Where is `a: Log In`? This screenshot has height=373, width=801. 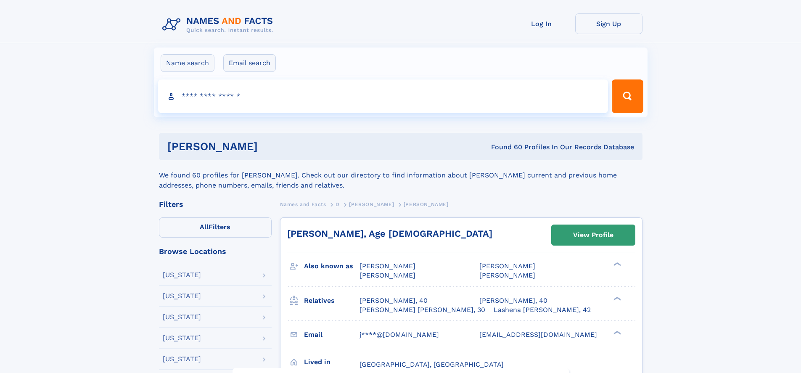
a: Log In is located at coordinates (542, 24).